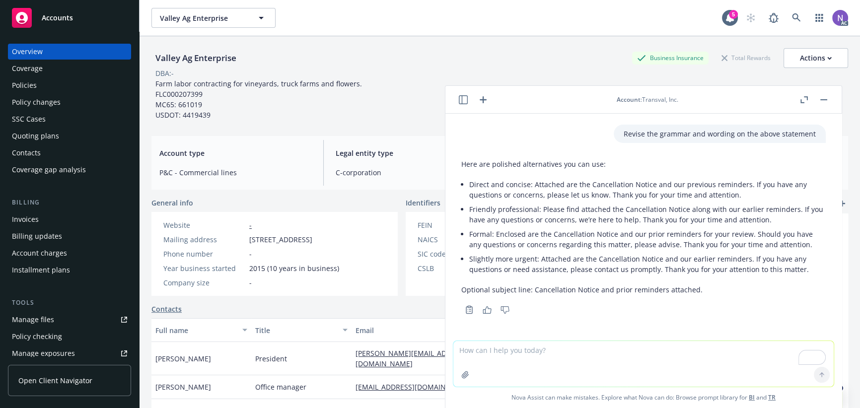  What do you see at coordinates (295, 330) in the screenshot?
I see `div: Title` at bounding box center [295, 330].